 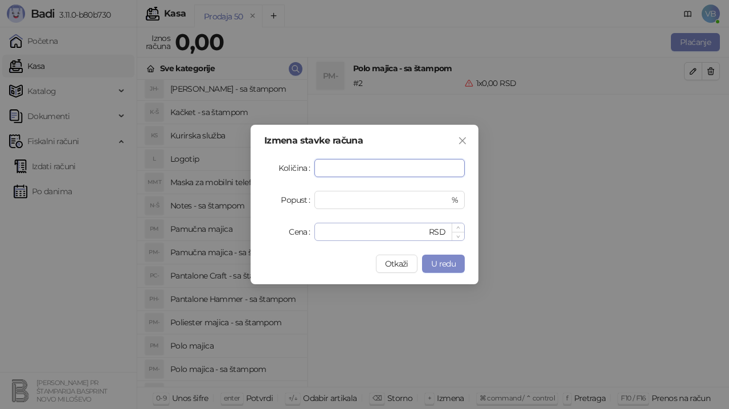 I want to click on div: Izmena stavke računa, so click(x=364, y=141).